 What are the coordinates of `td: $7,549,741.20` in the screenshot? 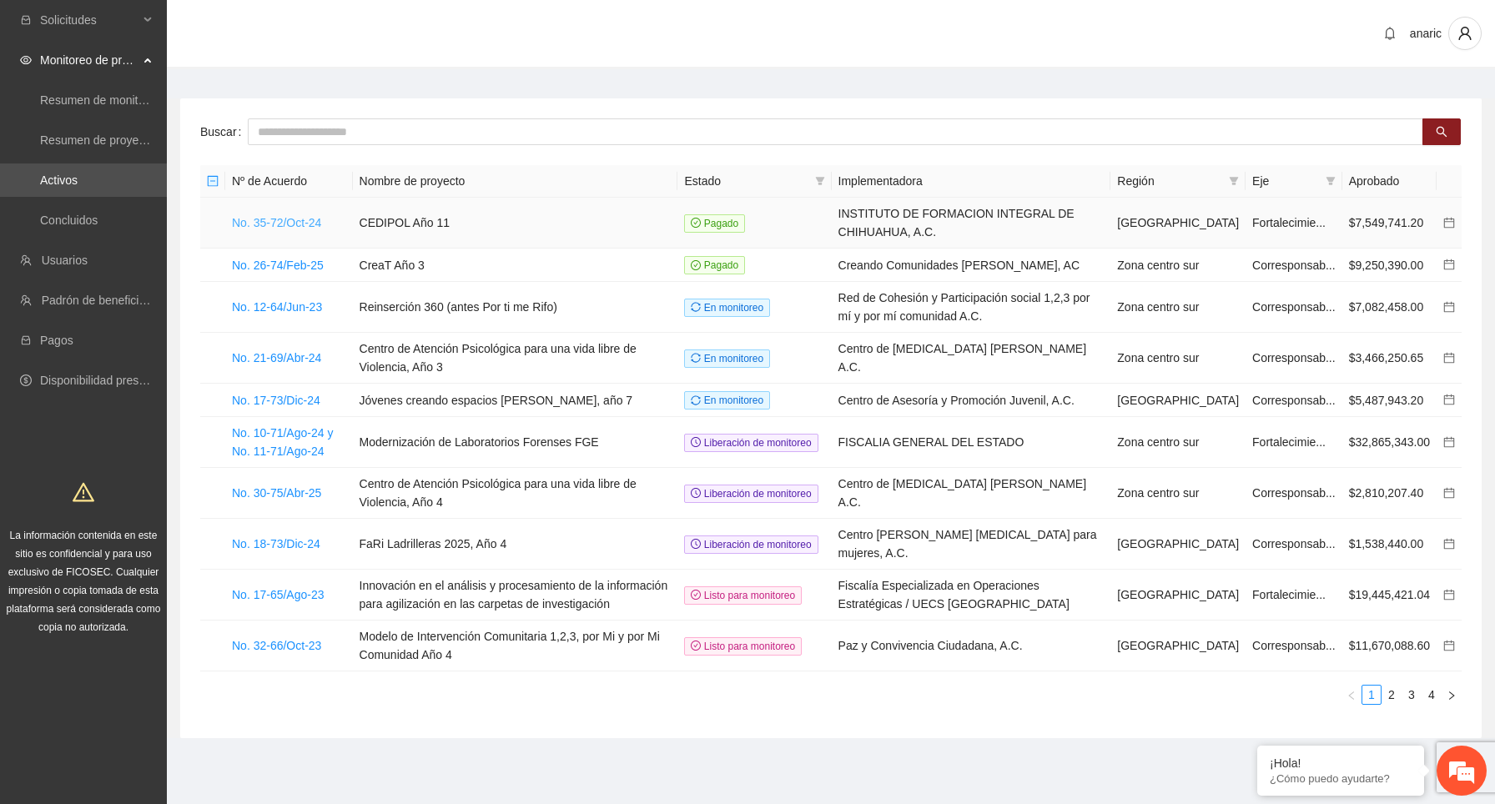 It's located at (1389, 223).